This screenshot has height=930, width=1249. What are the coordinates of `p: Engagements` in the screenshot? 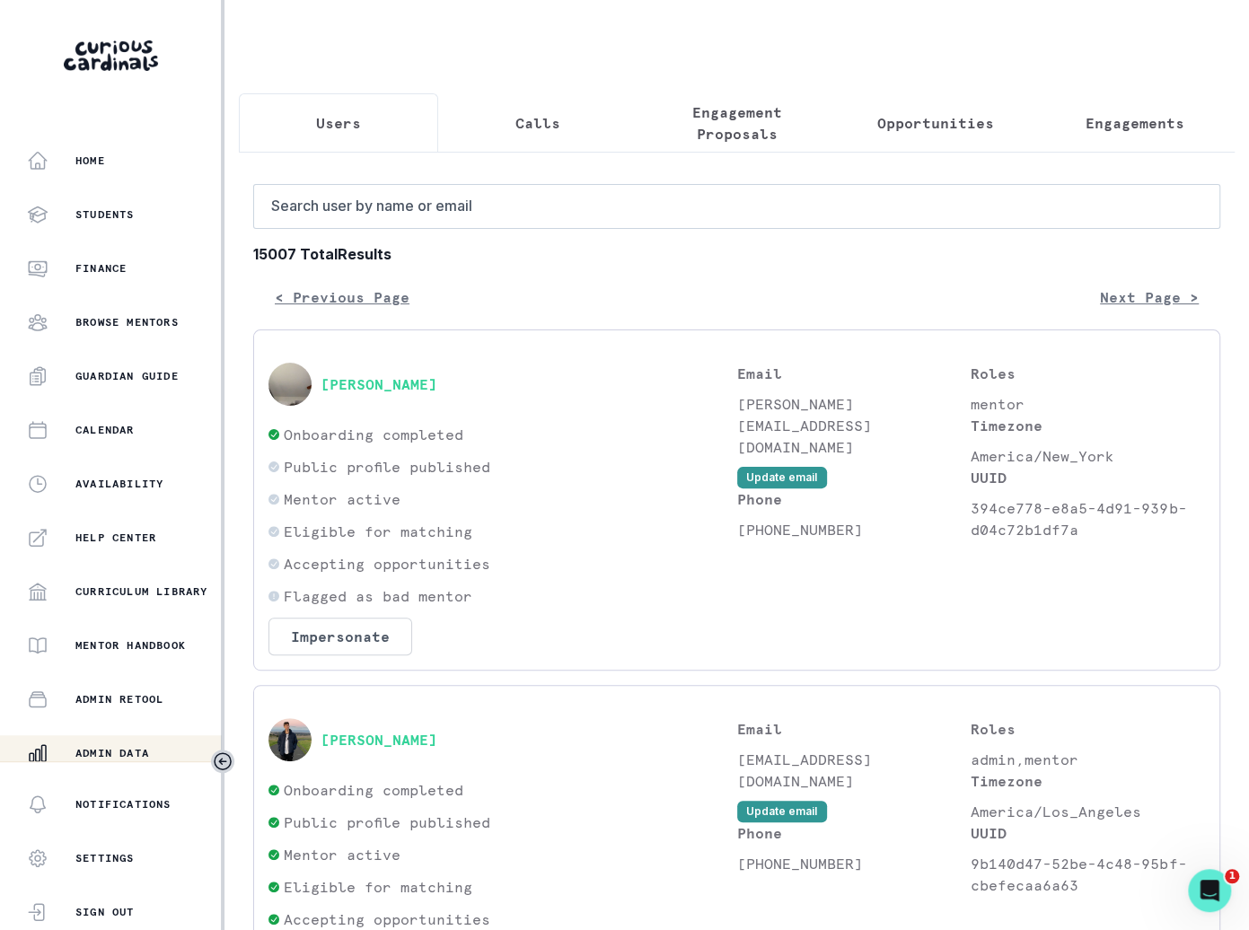 It's located at (1135, 123).